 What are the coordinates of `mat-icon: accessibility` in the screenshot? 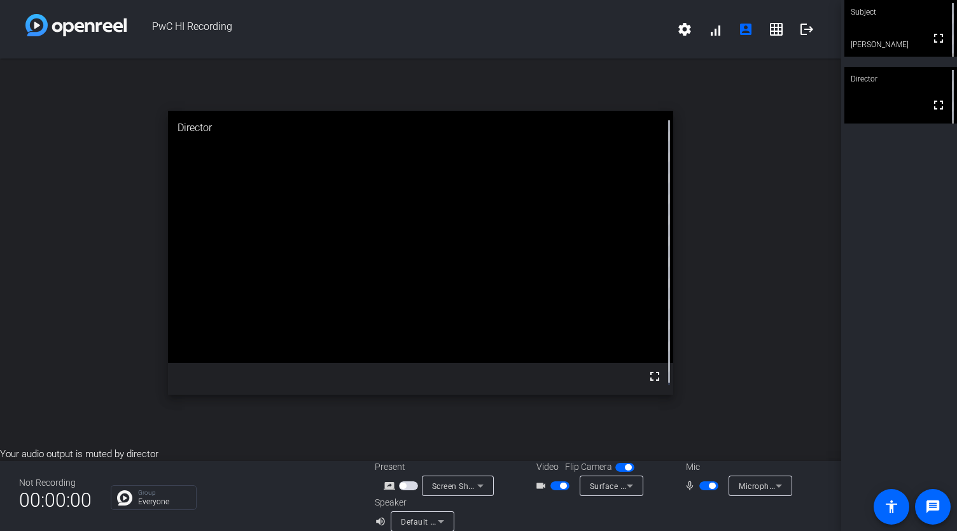 It's located at (891, 506).